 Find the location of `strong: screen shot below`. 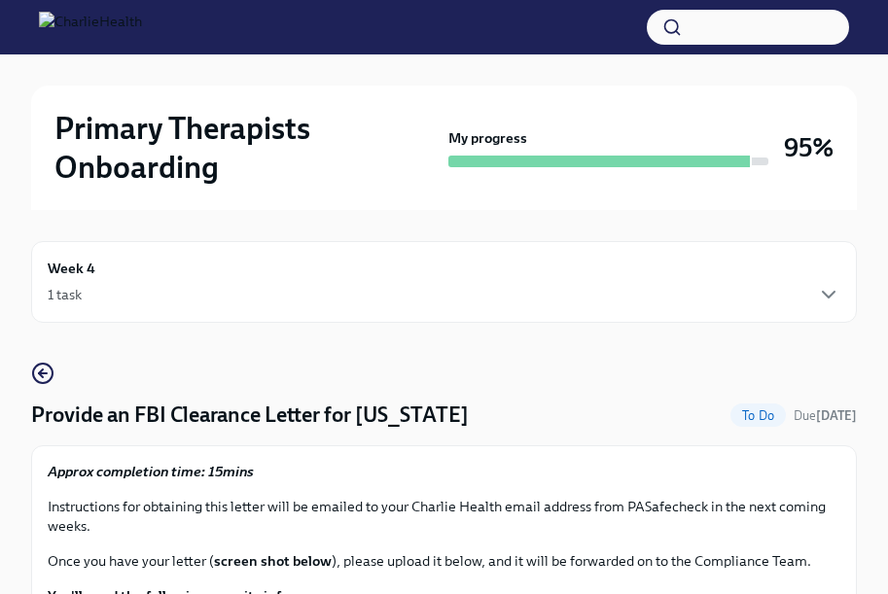

strong: screen shot below is located at coordinates (272, 561).